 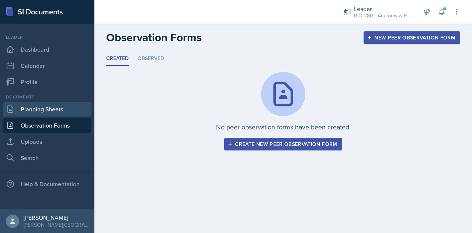 What do you see at coordinates (283, 144) in the screenshot?
I see `div: Create new peer observation form` at bounding box center [283, 144].